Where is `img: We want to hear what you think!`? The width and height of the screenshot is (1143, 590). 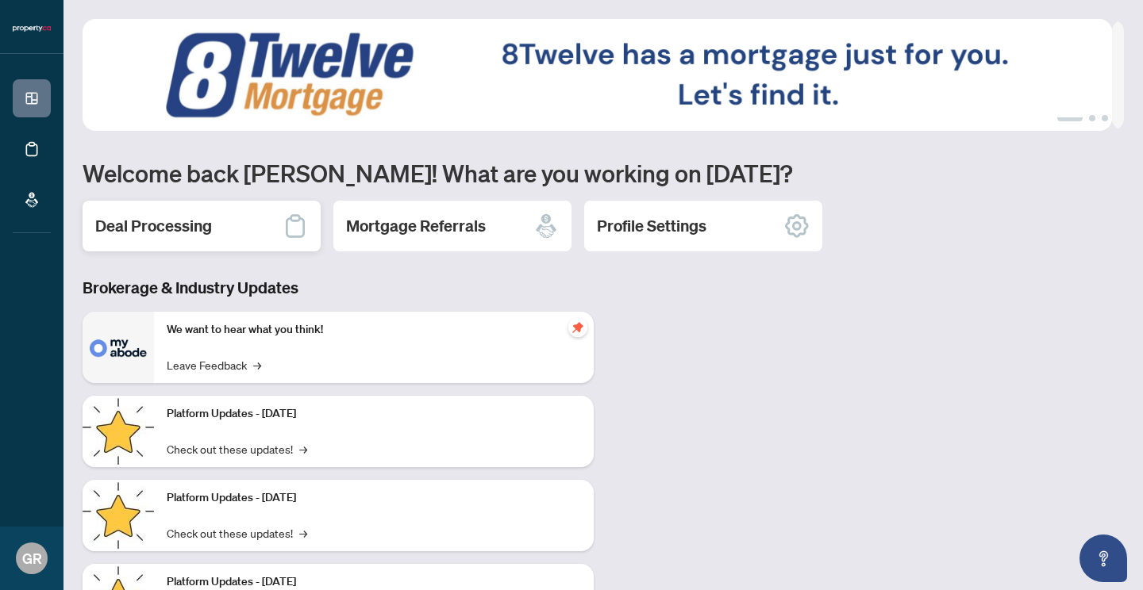
img: We want to hear what you think! is located at coordinates (118, 348).